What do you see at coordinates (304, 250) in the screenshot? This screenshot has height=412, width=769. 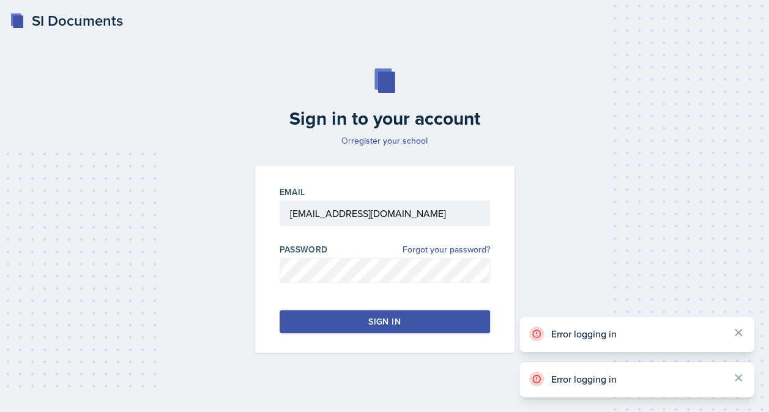 I see `label: Password` at bounding box center [304, 250].